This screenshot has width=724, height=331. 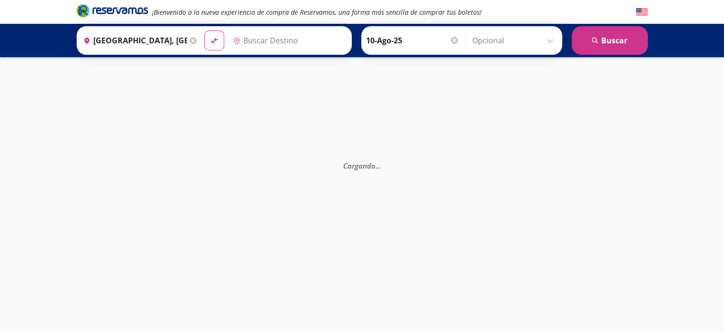 I want to click on input: Buscar Destino, so click(x=288, y=40).